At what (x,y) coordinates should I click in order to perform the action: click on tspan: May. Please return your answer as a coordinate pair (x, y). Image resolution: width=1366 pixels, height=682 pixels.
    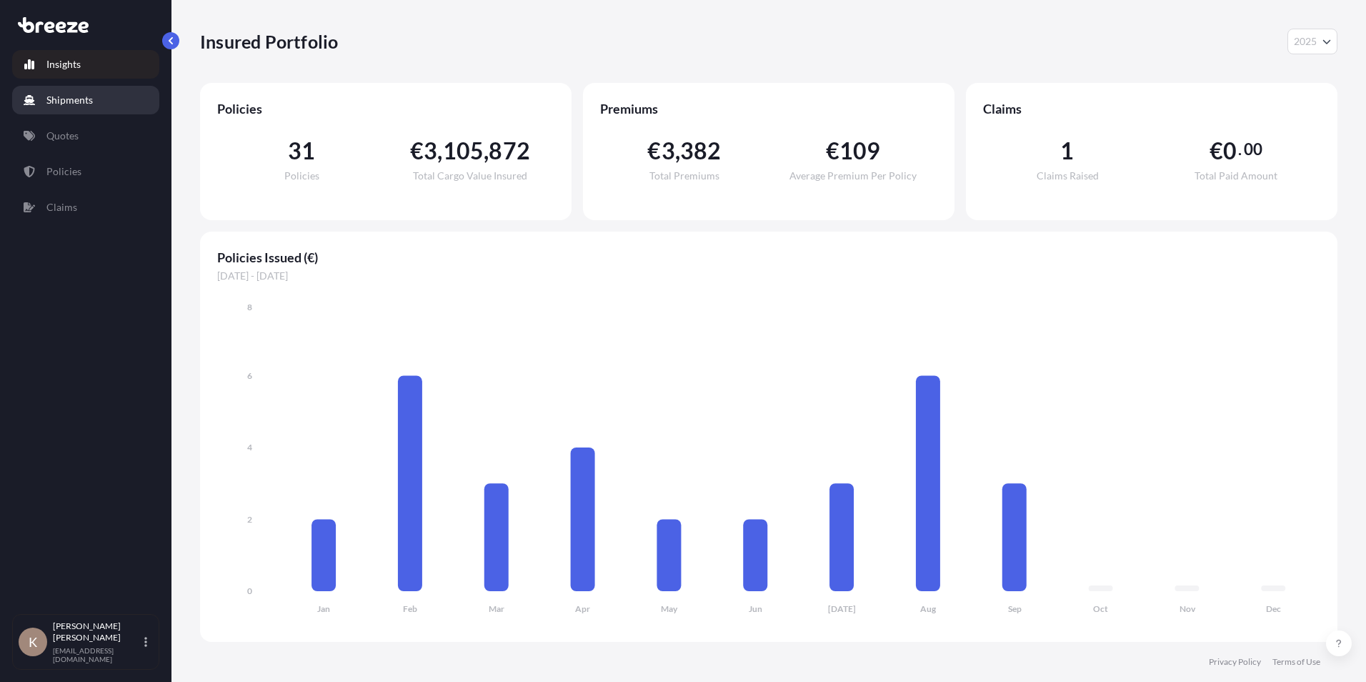
    Looking at the image, I should click on (669, 608).